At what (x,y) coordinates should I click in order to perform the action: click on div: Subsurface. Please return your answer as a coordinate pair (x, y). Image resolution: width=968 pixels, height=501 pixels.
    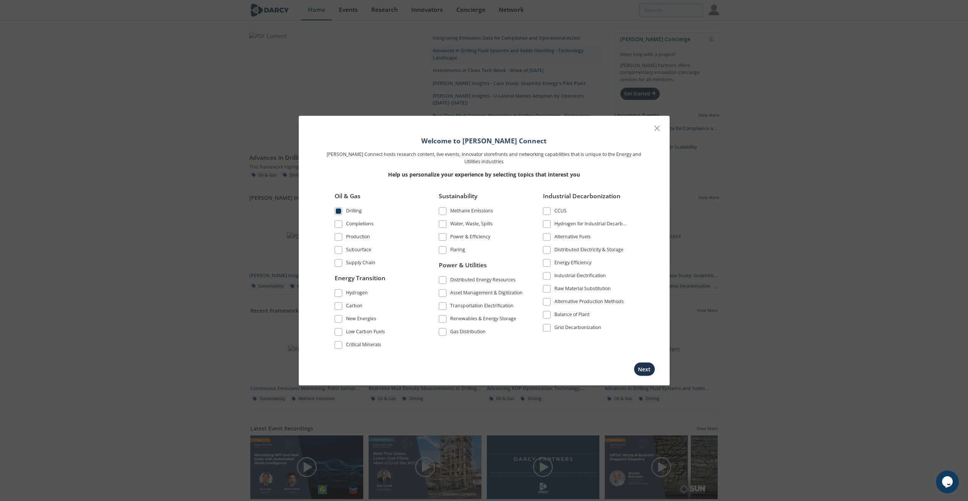
    Looking at the image, I should click on (359, 251).